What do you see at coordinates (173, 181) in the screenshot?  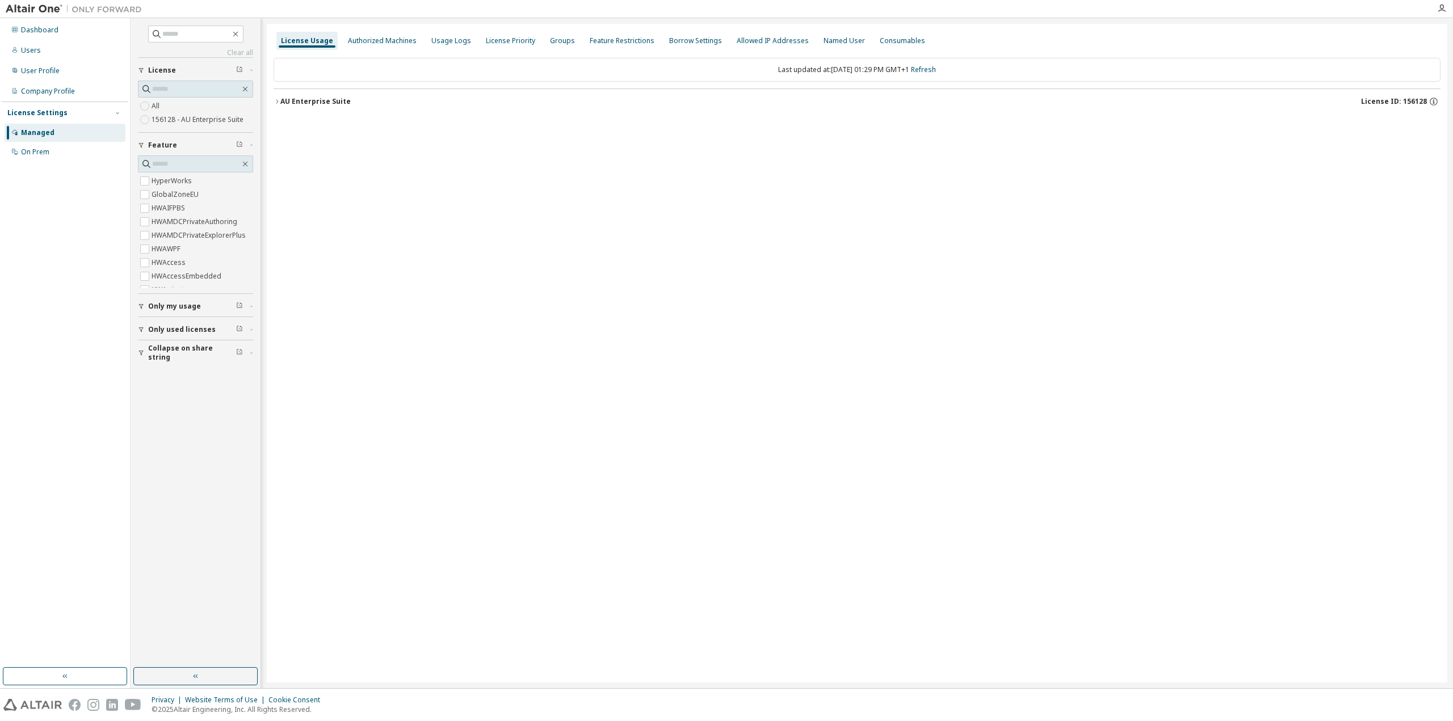 I see `label: HyperWorks` at bounding box center [173, 181].